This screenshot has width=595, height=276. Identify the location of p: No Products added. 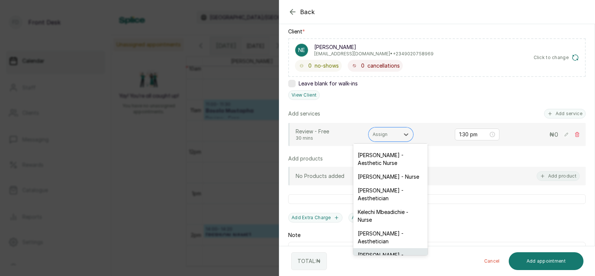
(320, 176).